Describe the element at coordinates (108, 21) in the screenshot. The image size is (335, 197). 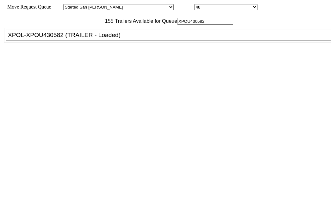
I see `span: 155` at that location.